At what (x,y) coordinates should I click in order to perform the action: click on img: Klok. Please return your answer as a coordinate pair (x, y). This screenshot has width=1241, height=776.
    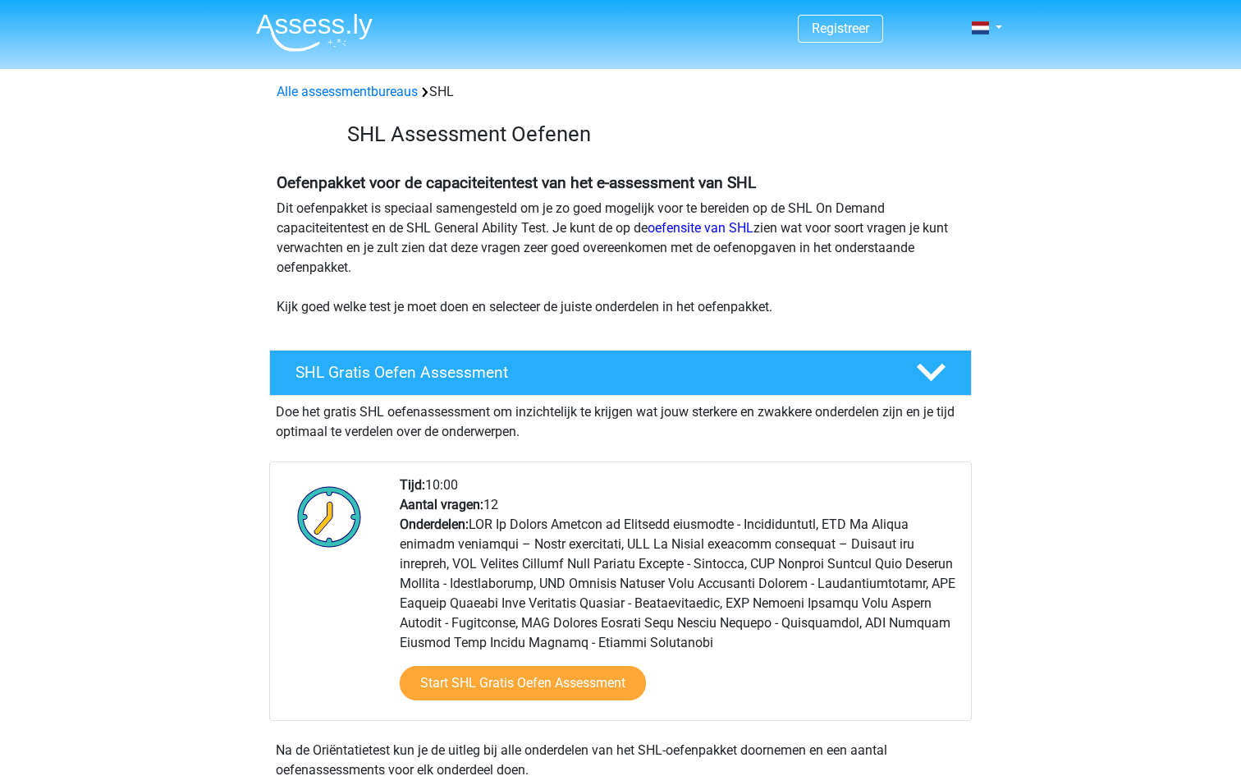
    Looking at the image, I should click on (329, 516).